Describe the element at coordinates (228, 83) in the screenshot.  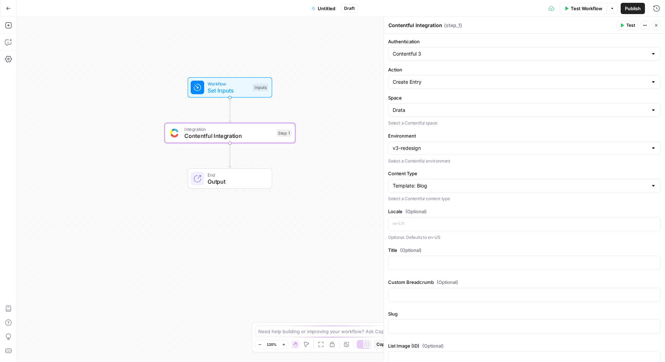
I see `span: Workflow` at that location.